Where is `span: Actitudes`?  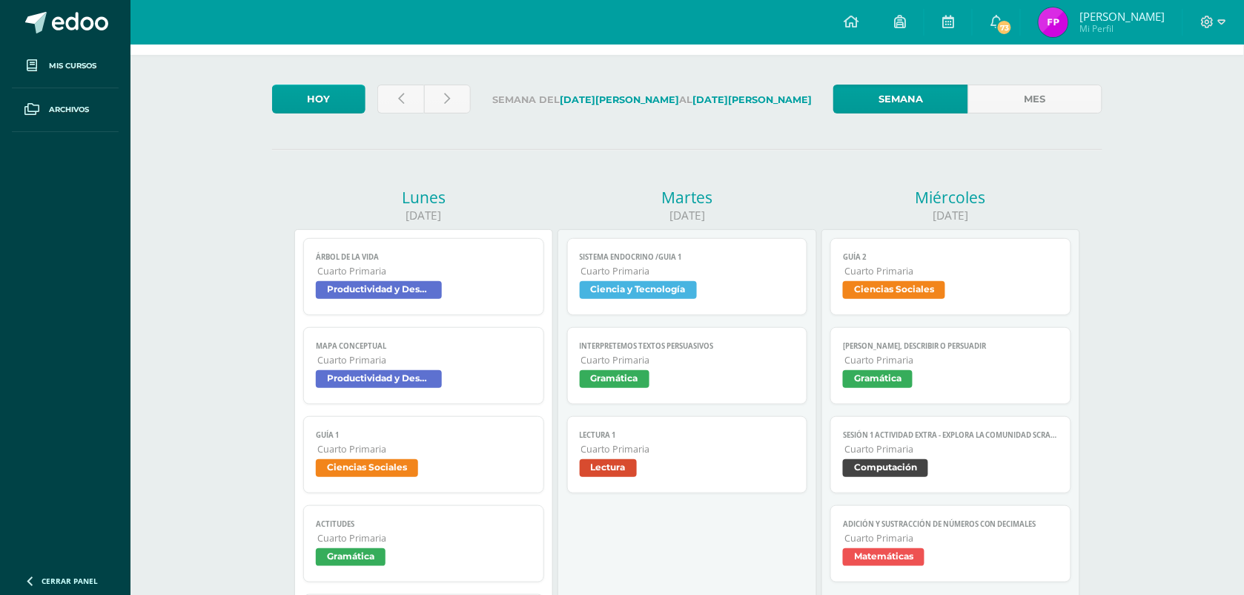
span: Actitudes is located at coordinates (423, 524).